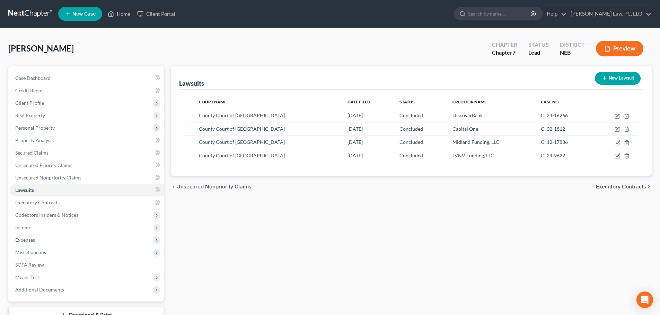 This screenshot has width=660, height=315. What do you see at coordinates (87, 141) in the screenshot?
I see `a: Property Analysis` at bounding box center [87, 141].